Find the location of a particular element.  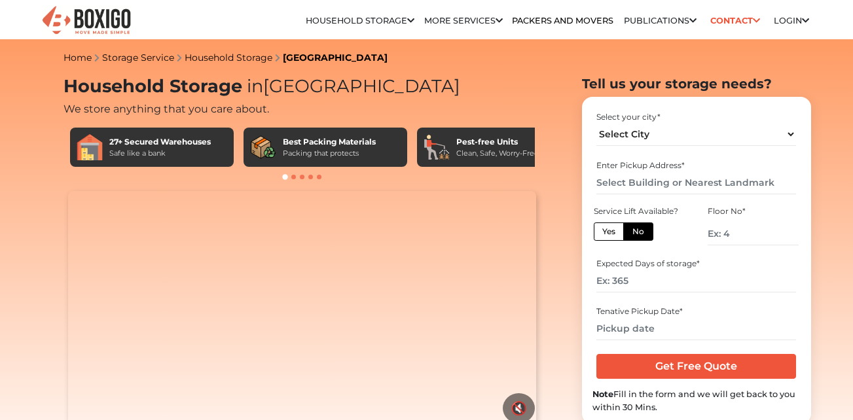

input: Ex: 365 is located at coordinates (696, 281).